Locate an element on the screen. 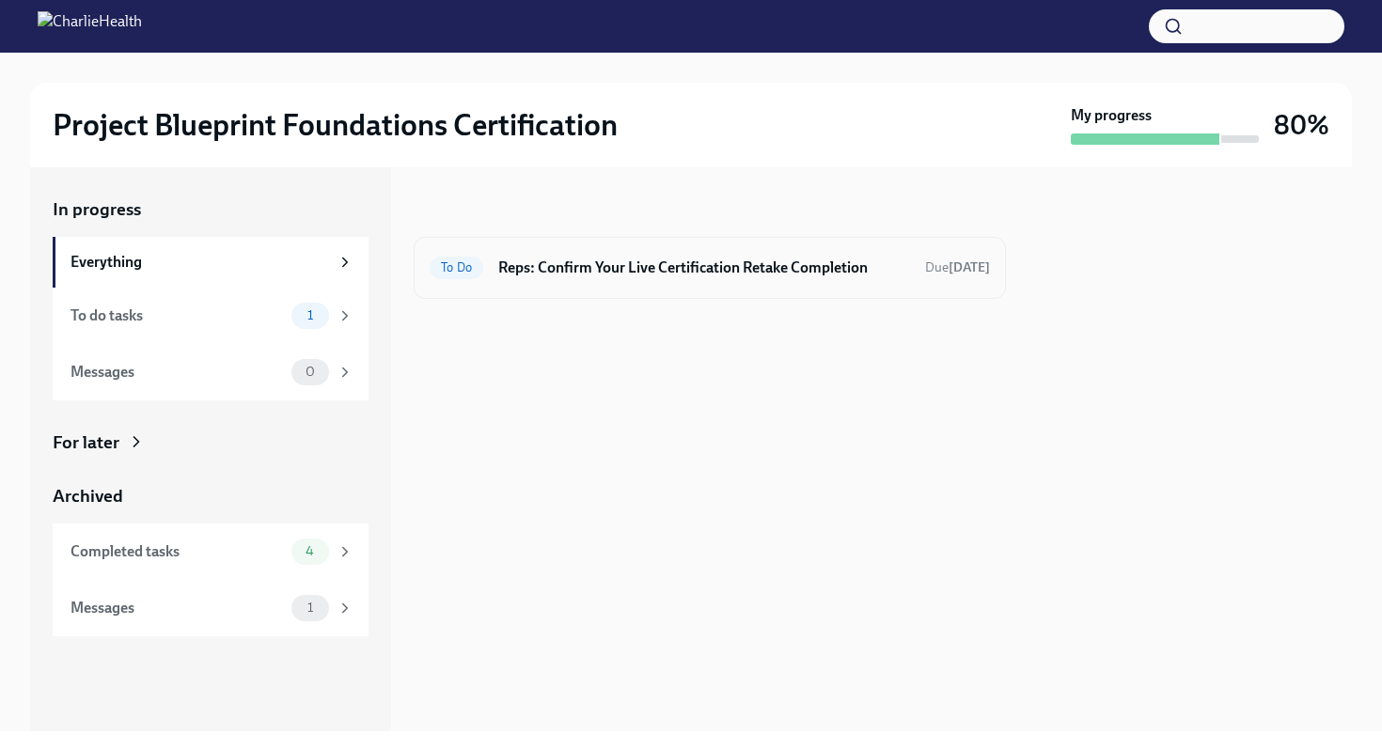 The width and height of the screenshot is (1382, 750). a: Everything is located at coordinates (211, 262).